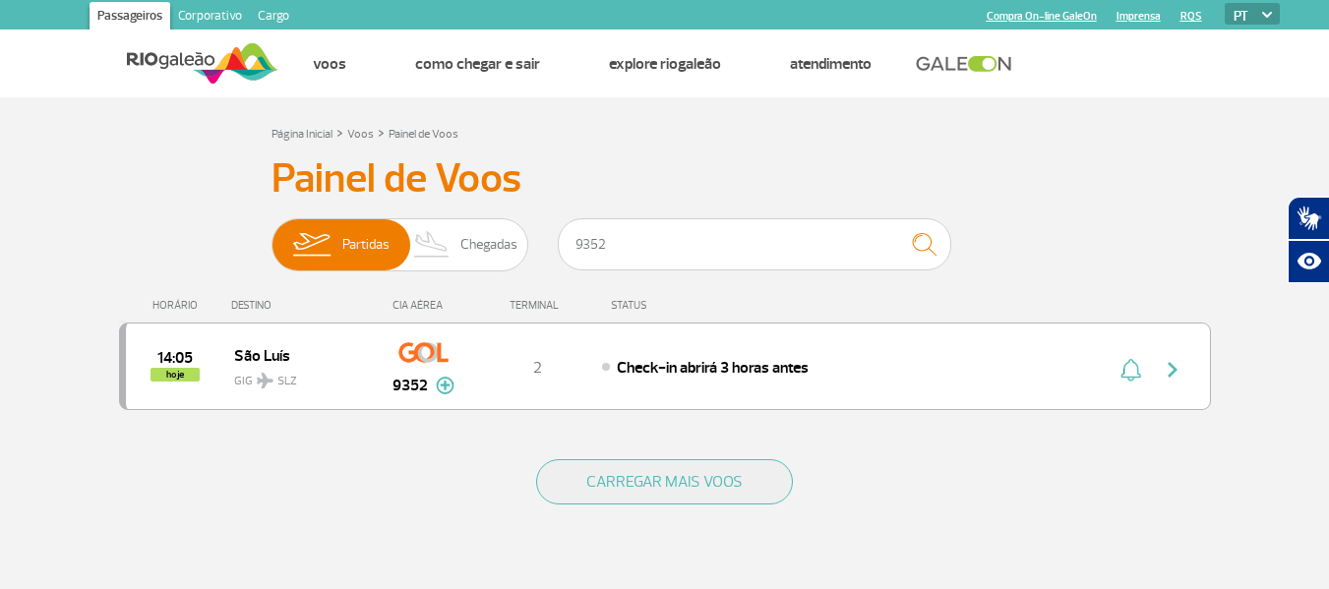 Image resolution: width=1329 pixels, height=589 pixels. I want to click on div: HORÁRIO, so click(178, 305).